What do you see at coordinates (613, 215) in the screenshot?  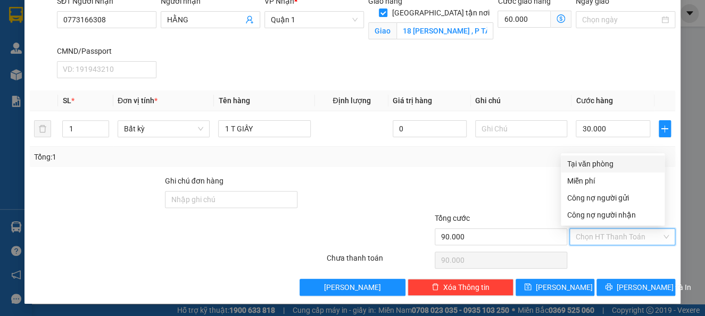 I see `div: Cước gửi hàng sẽ được ghi vào công nợ của người nhận` at bounding box center [613, 215].